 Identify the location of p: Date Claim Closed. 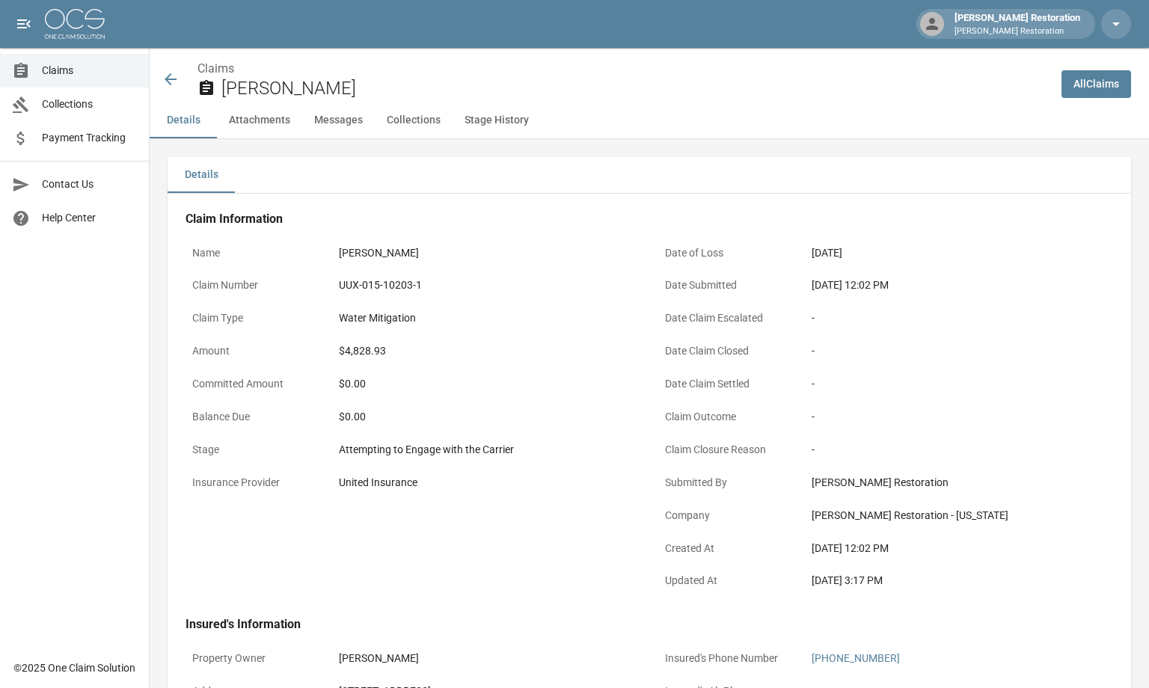
(726, 351).